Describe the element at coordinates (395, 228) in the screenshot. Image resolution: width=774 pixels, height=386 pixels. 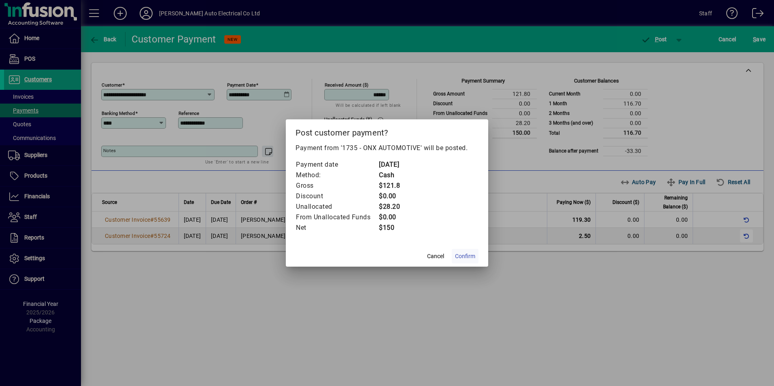
I see `td: $150` at that location.